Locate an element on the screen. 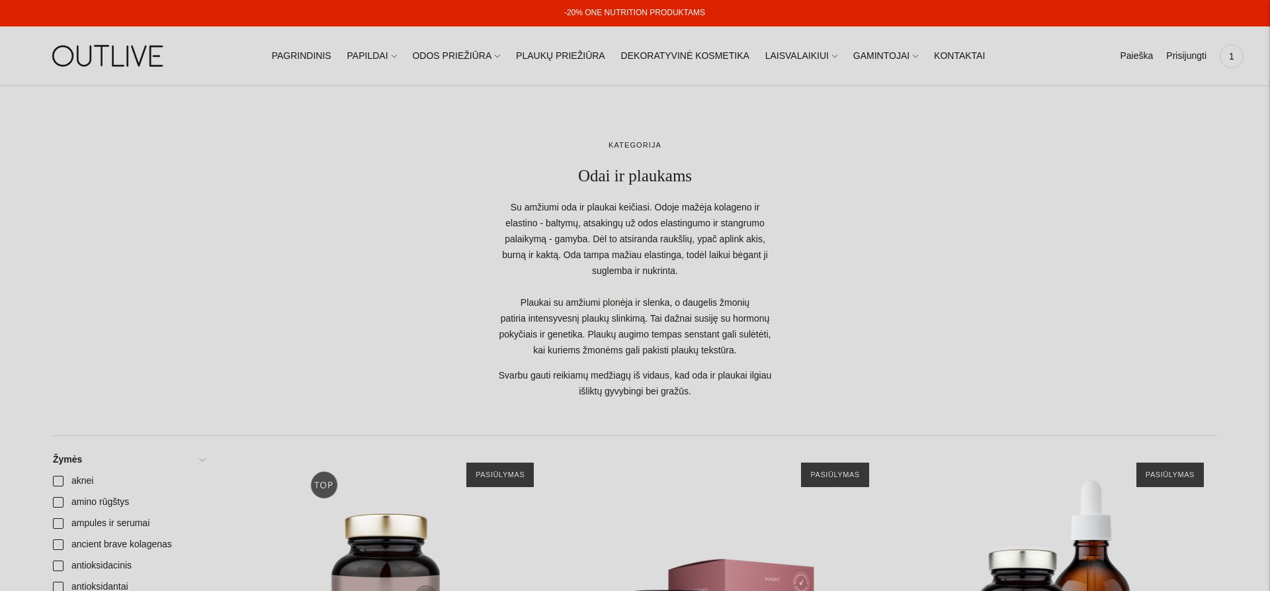 The height and width of the screenshot is (591, 1270). a: KONTAKTAI is located at coordinates (959, 56).